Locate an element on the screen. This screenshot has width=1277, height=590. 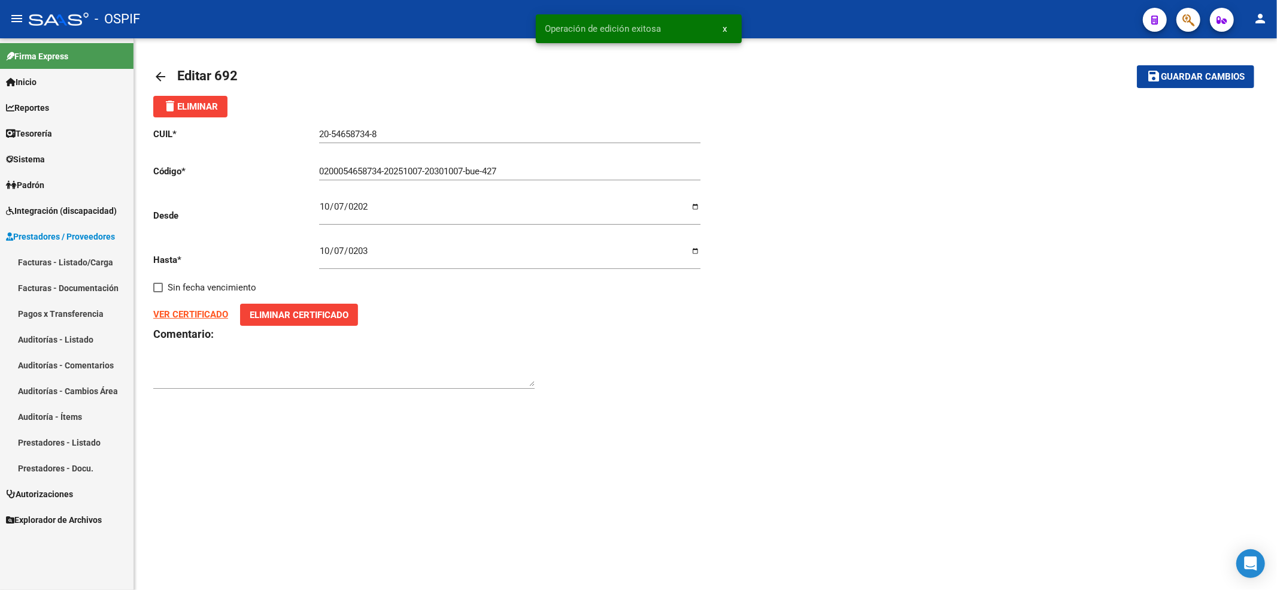
span: Sistema is located at coordinates (25, 159).